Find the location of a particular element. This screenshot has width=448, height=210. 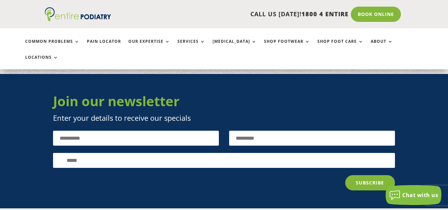

a: Shop Foot Care is located at coordinates (340, 46).